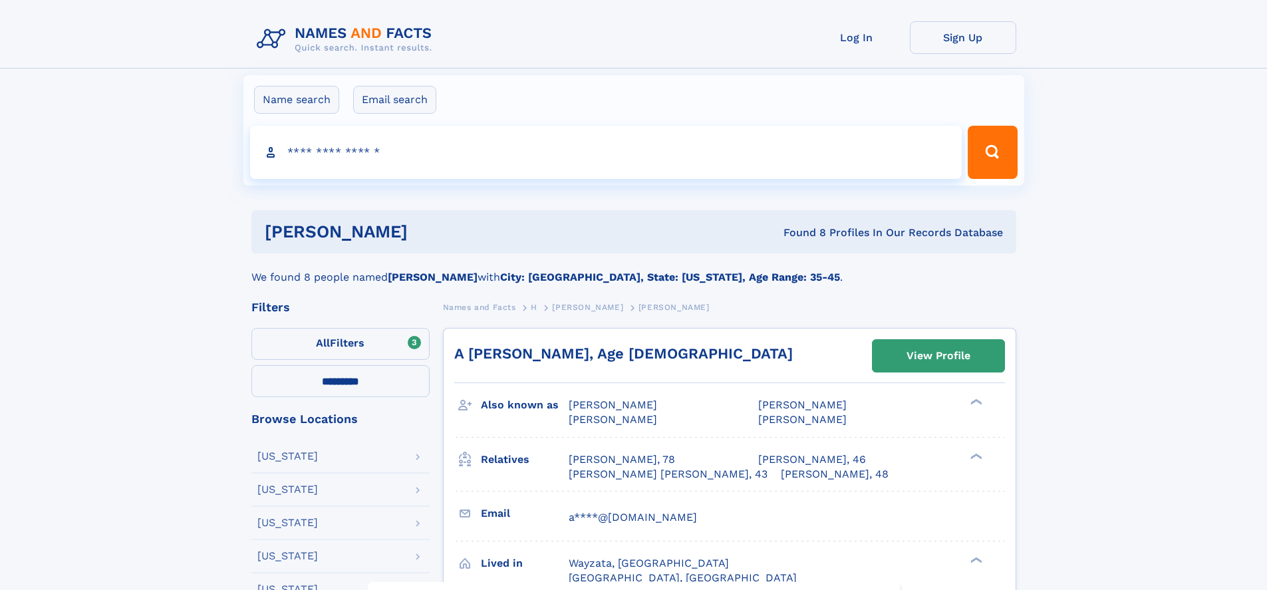 The width and height of the screenshot is (1267, 590). What do you see at coordinates (799, 233) in the screenshot?
I see `div: Found 8 Profiles In Our Records Database` at bounding box center [799, 233].